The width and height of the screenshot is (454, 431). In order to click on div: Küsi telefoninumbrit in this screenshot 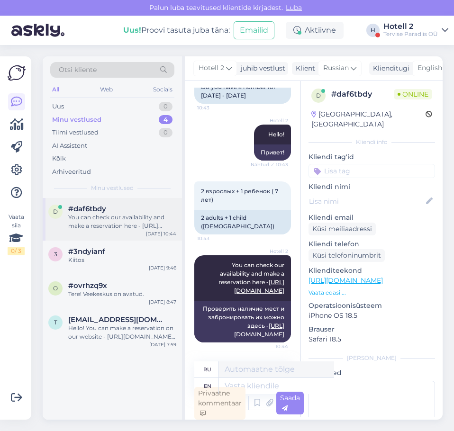, I will do `click(346, 255)`.